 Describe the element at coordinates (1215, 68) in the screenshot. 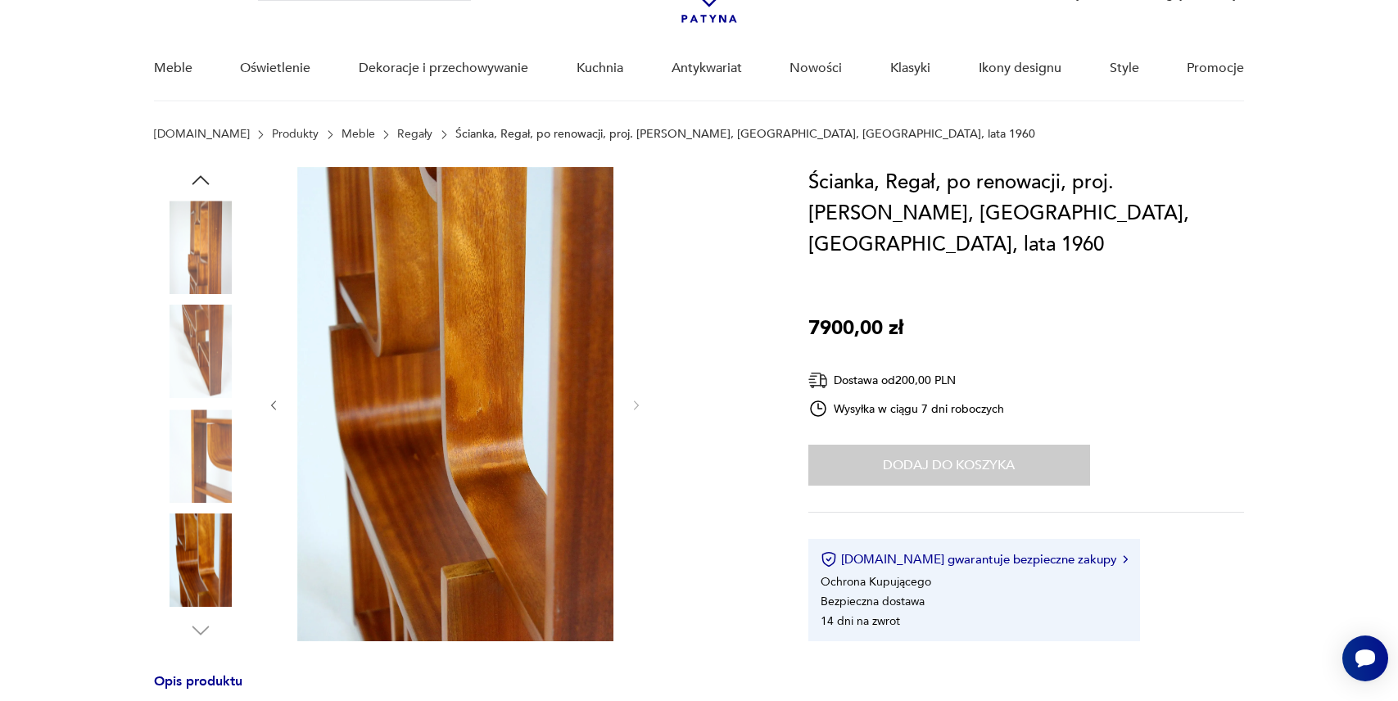

I see `a: Promocje` at that location.